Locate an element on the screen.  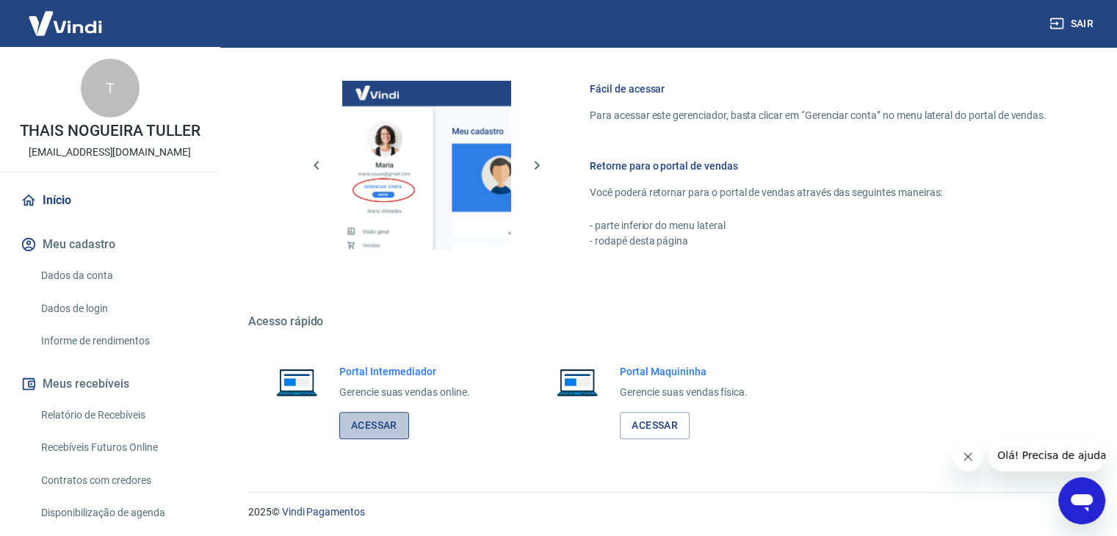
button: Meu cadastro is located at coordinates (109, 245).